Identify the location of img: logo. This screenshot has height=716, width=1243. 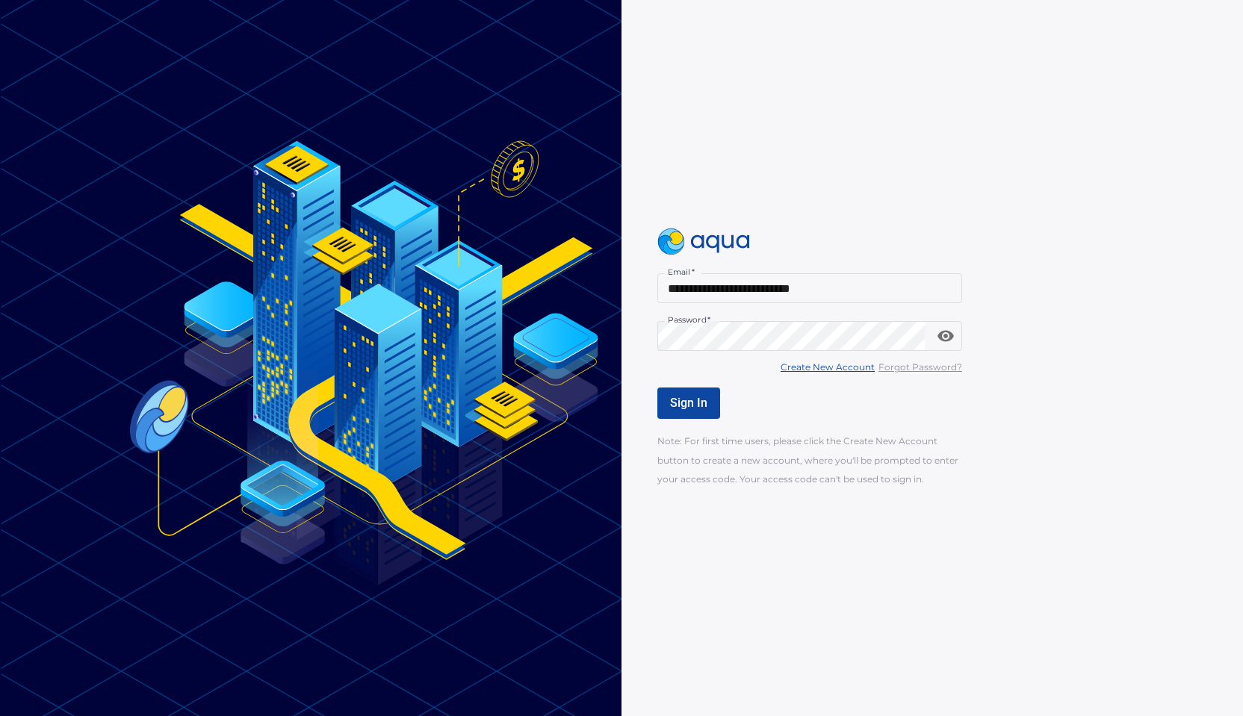
(704, 242).